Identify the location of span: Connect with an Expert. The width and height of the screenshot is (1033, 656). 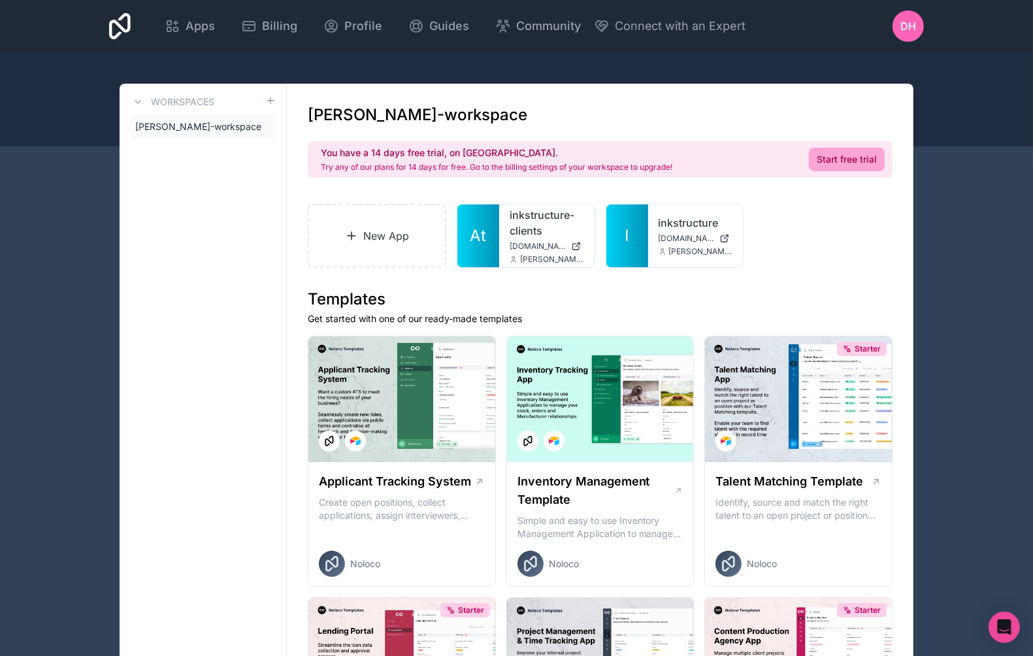
(680, 26).